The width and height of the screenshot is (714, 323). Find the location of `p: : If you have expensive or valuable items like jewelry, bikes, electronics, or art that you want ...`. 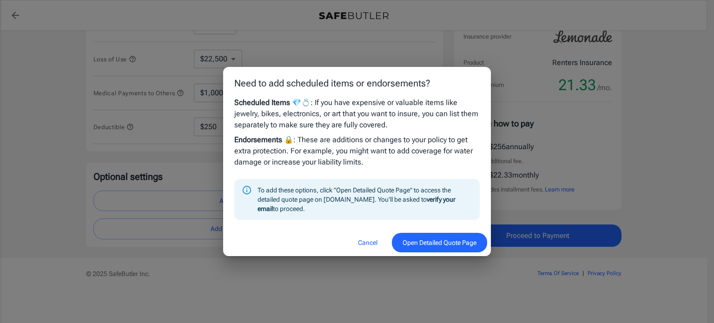

p: : If you have expensive or valuable items like jewelry, bikes, electronics, or art that you want ... is located at coordinates (357, 114).